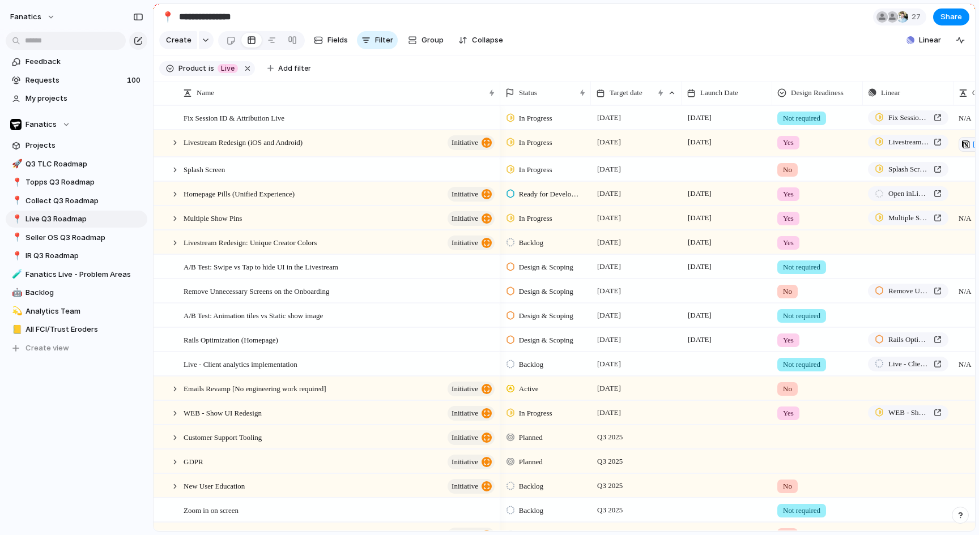  What do you see at coordinates (487, 40) in the screenshot?
I see `span: Collapse` at bounding box center [487, 40].